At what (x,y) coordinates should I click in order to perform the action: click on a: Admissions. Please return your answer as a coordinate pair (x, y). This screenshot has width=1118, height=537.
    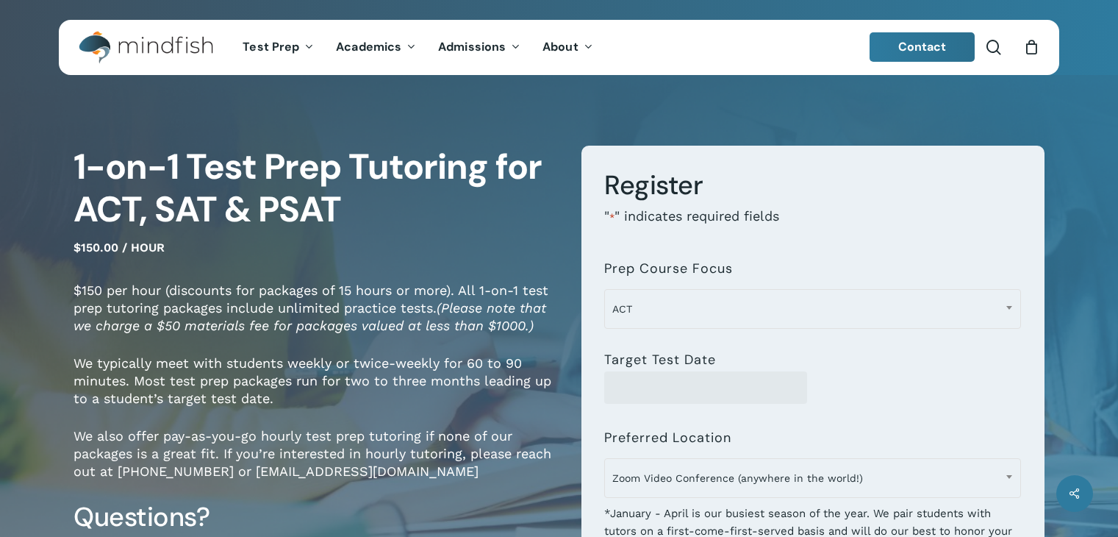
    Looking at the image, I should click on (479, 47).